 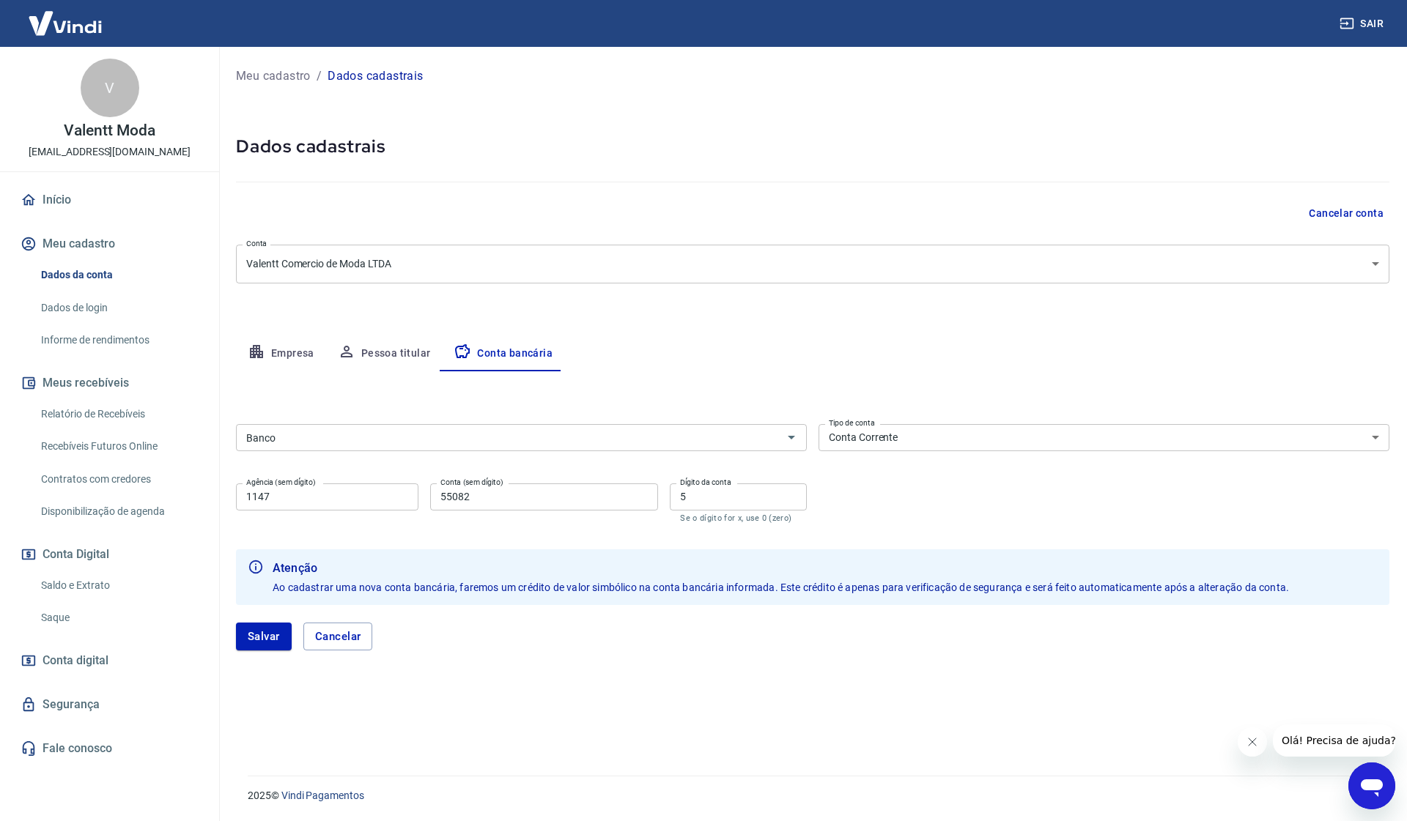 I want to click on button: Salvar, so click(x=264, y=637).